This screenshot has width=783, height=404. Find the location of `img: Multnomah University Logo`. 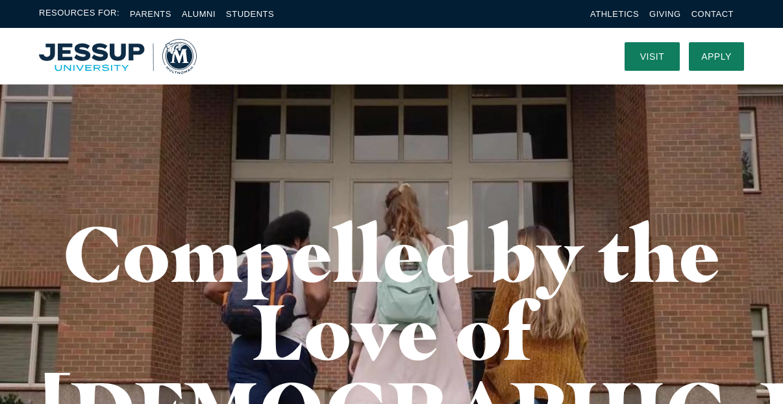

img: Multnomah University Logo is located at coordinates (117, 56).